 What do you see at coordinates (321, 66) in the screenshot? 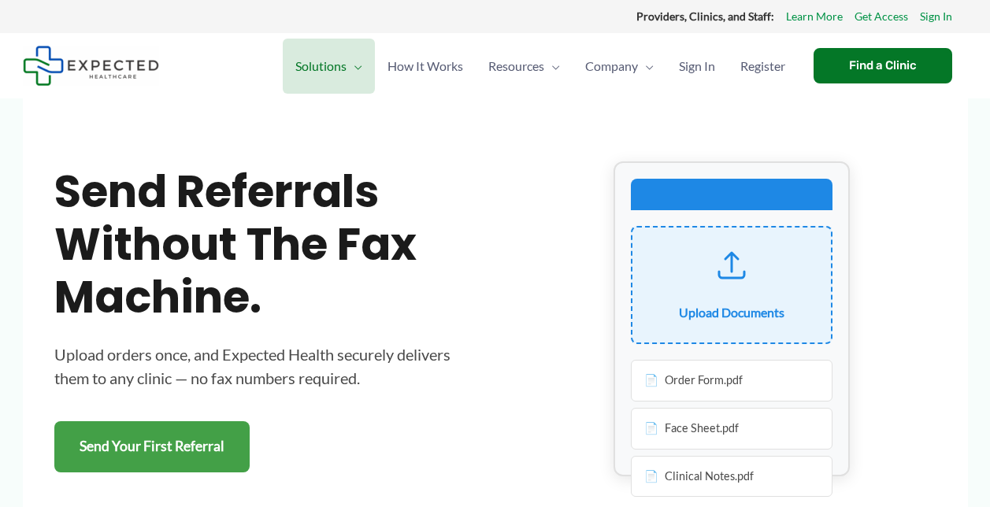
I see `span: Solutions` at bounding box center [321, 66].